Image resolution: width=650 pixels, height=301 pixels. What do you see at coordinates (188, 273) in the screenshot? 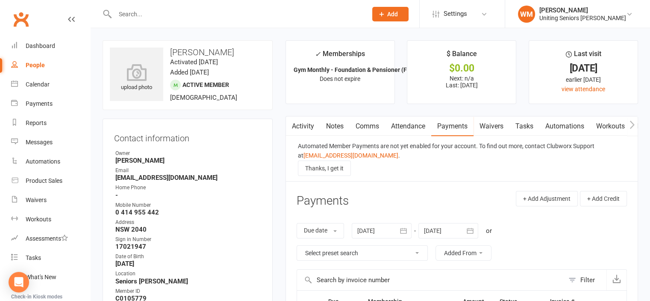
I see `div: Location` at bounding box center [188, 273].